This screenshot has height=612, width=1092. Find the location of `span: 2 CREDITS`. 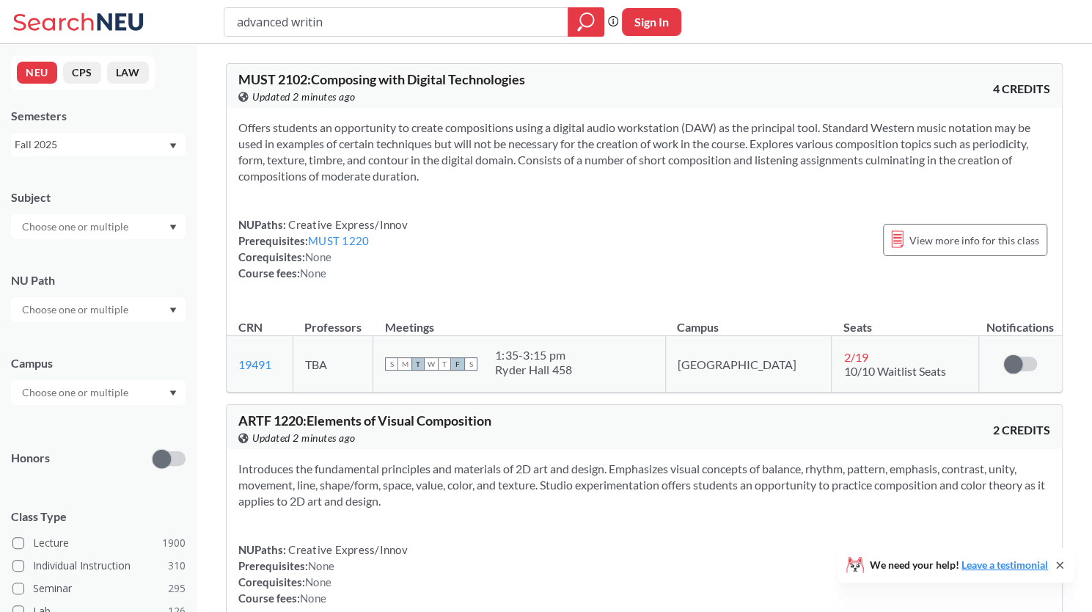

span: 2 CREDITS is located at coordinates (1022, 430).